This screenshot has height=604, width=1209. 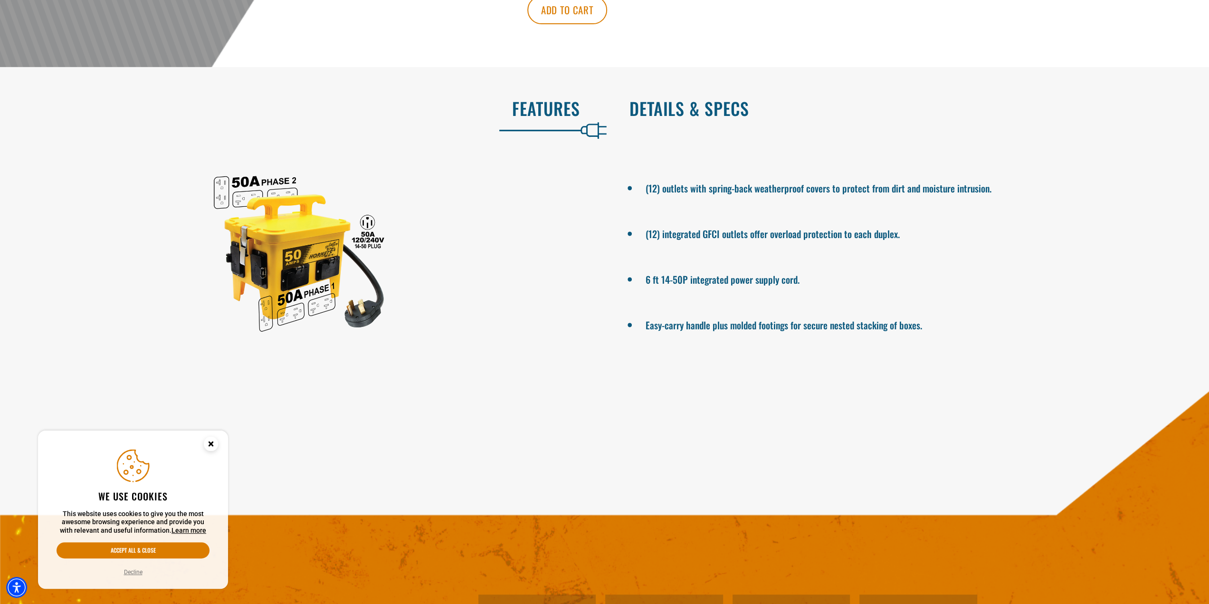 I want to click on button: Decline, so click(x=133, y=572).